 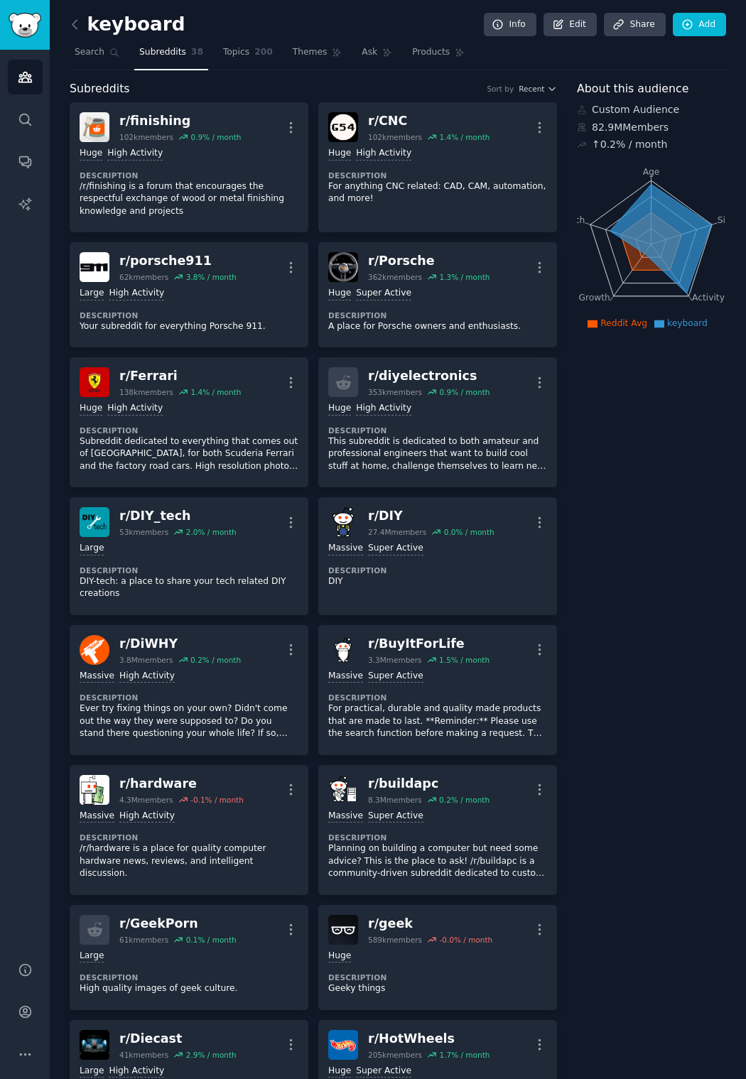 I want to click on span: 200, so click(x=263, y=53).